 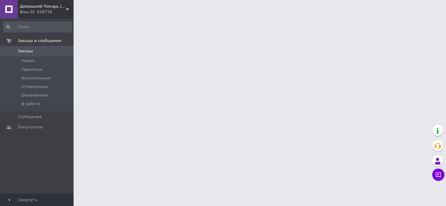 I want to click on span: Домашний Пекарь | Магазин для кондитеров, so click(x=43, y=6).